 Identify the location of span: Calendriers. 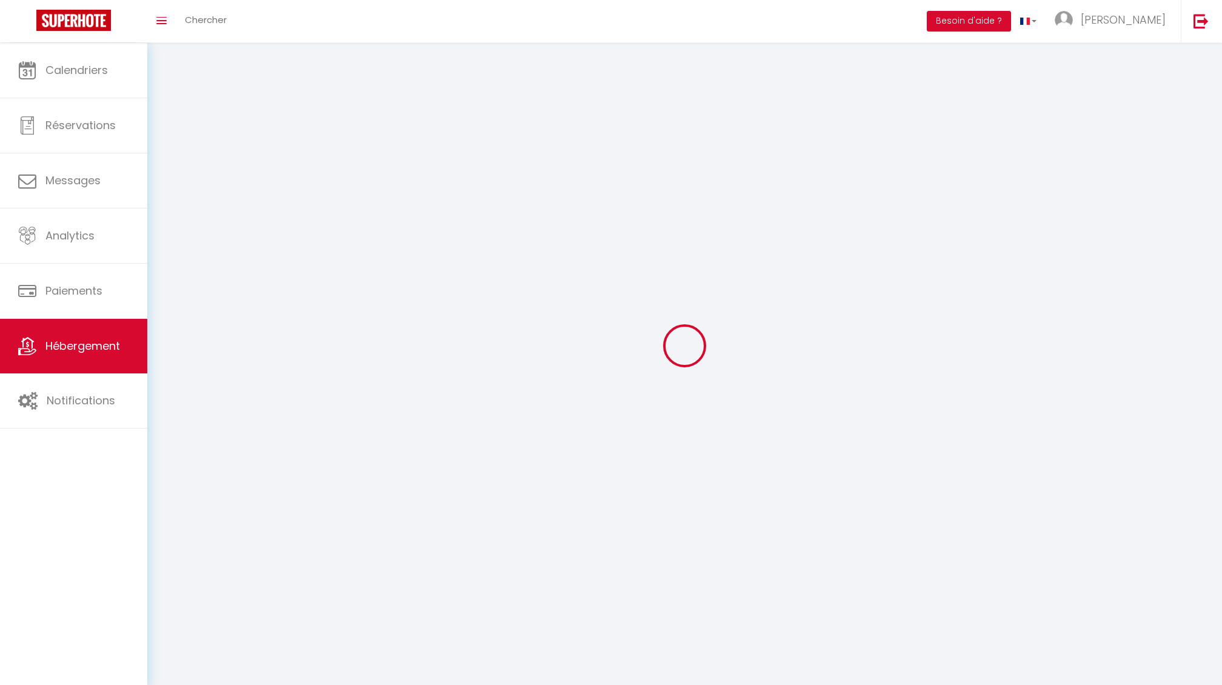
(76, 70).